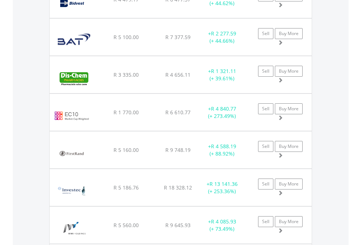 The width and height of the screenshot is (361, 245). I want to click on div: + (+ 273.49%), so click(222, 112).